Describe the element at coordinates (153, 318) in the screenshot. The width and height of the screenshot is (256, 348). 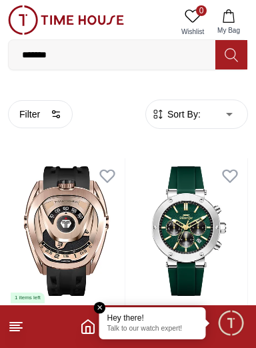
I see `div: Hey there!` at that location.